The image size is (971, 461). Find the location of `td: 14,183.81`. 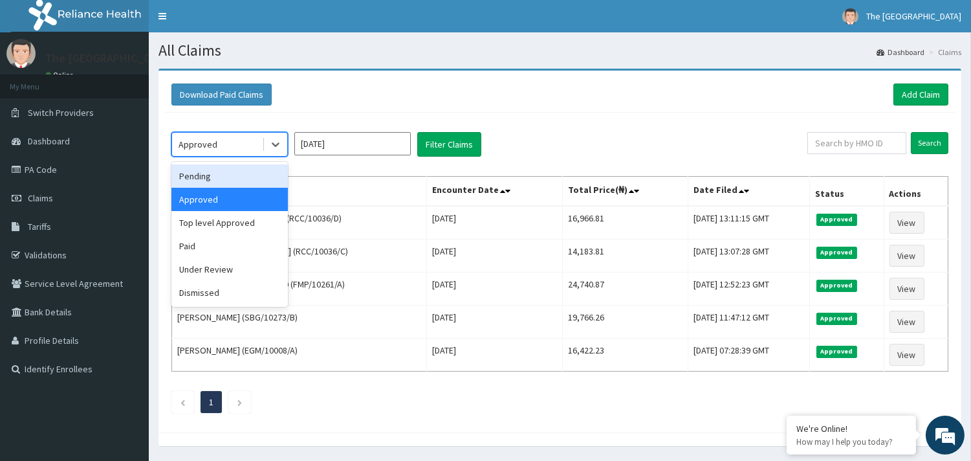

td: 14,183.81 is located at coordinates (625, 255).